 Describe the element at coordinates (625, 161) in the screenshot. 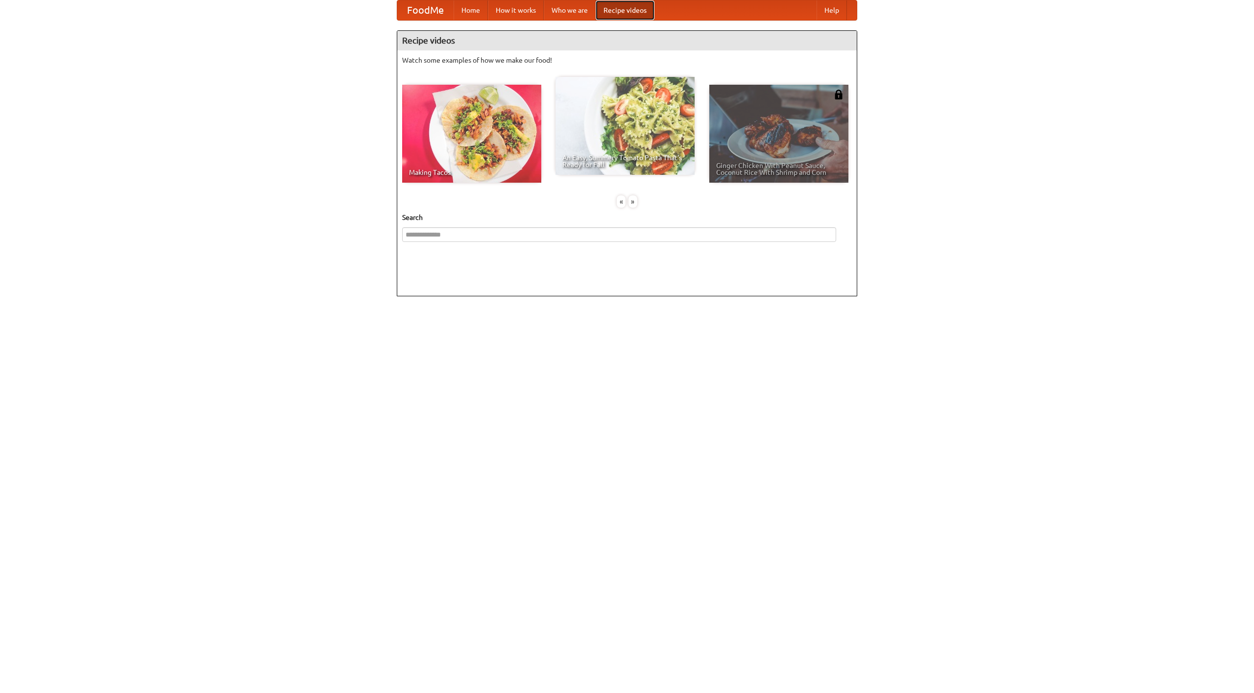

I see `span: An Easy, Summery Tomato Pasta That's Ready for Fall` at that location.